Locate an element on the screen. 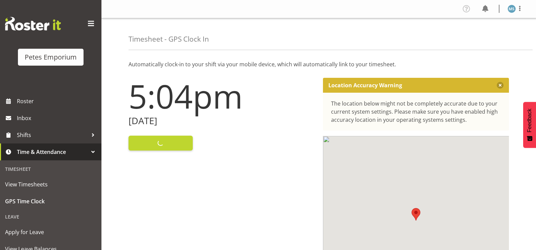 This screenshot has width=536, height=250. span: Inbox is located at coordinates (57, 118).